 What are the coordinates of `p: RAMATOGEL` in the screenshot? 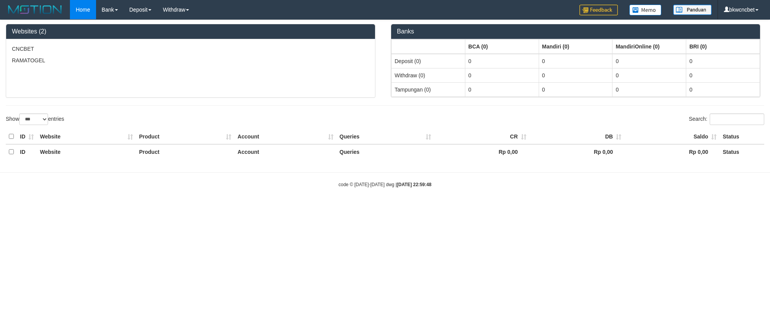 It's located at (191, 60).